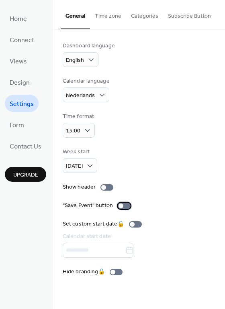  I want to click on a: Settings, so click(22, 103).